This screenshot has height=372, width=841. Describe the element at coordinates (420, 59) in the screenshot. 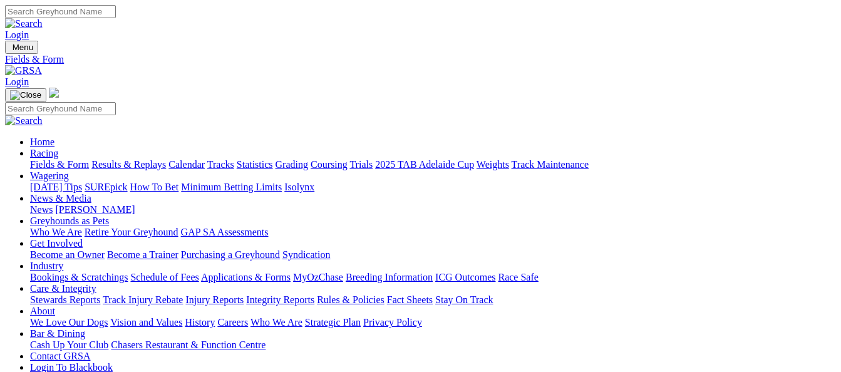

I see `div: Fields & Form` at that location.